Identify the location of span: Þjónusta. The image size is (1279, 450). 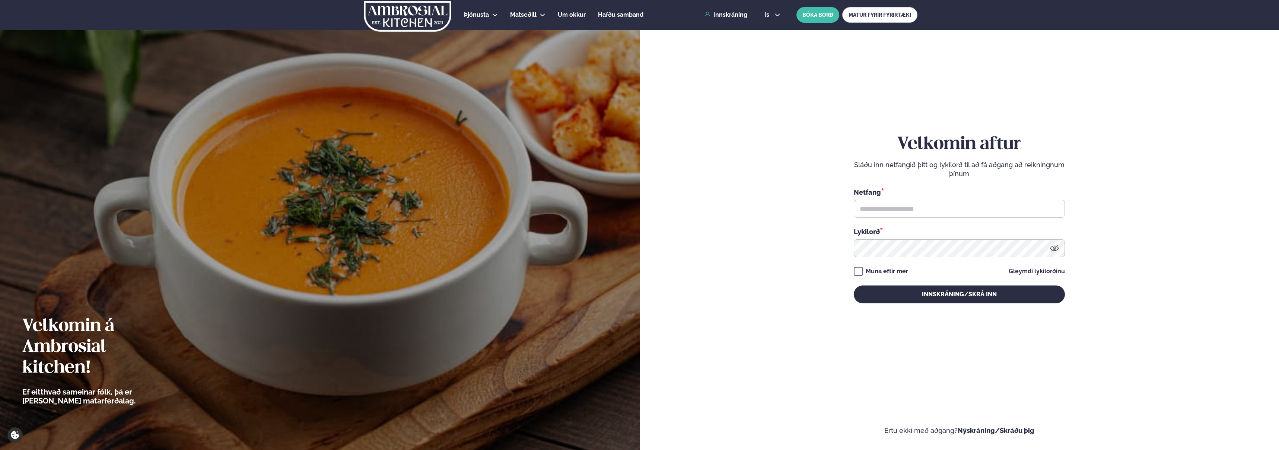
(476, 15).